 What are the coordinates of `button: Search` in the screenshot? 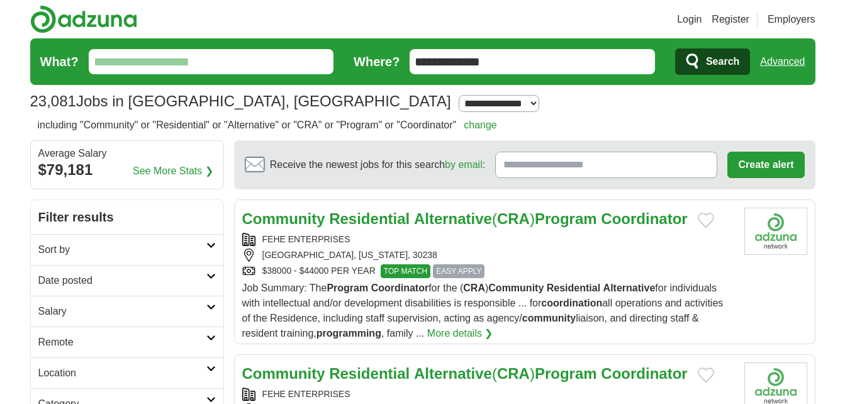 It's located at (712, 62).